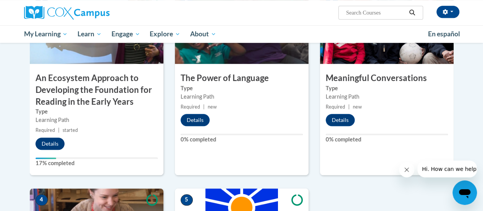 The image size is (483, 211). What do you see at coordinates (89, 34) in the screenshot?
I see `a: Learn` at bounding box center [89, 34].